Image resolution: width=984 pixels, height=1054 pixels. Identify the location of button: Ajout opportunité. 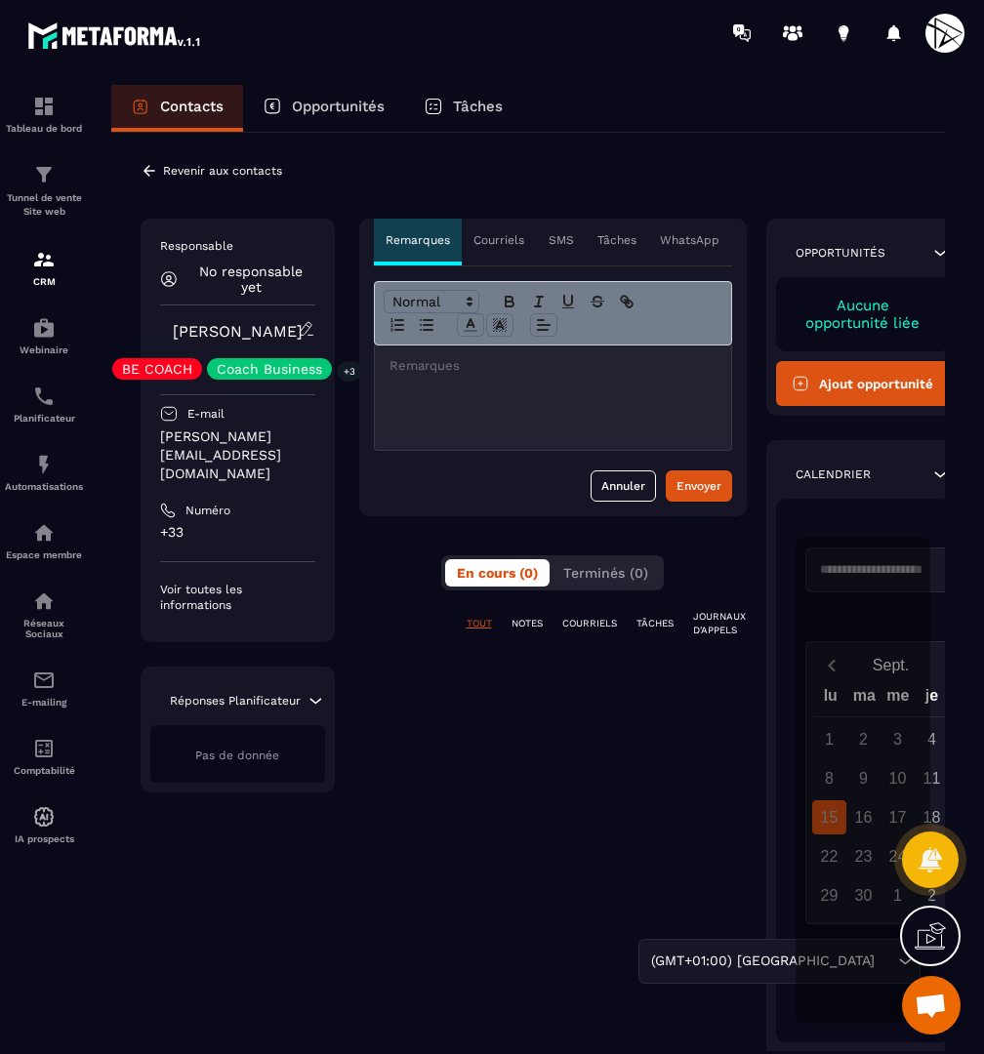
(863, 384).